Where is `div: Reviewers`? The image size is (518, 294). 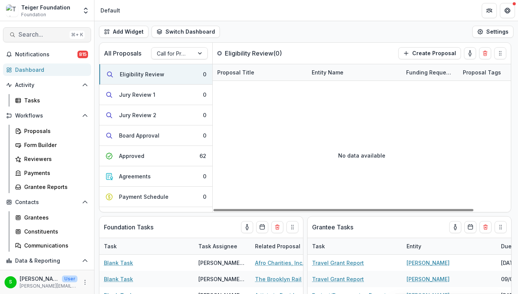 div: Reviewers is located at coordinates (54, 159).